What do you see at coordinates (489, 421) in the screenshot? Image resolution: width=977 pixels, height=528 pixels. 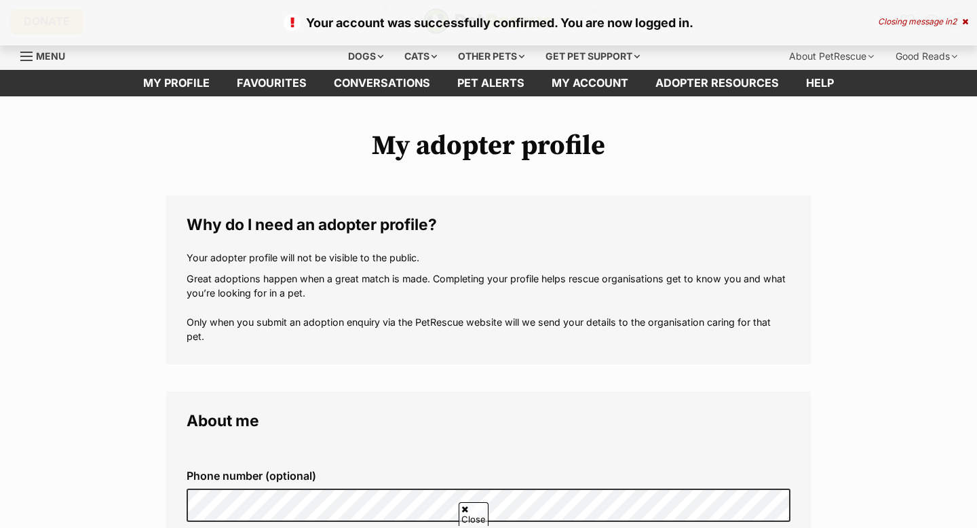 I see `legend: About me` at bounding box center [489, 421].